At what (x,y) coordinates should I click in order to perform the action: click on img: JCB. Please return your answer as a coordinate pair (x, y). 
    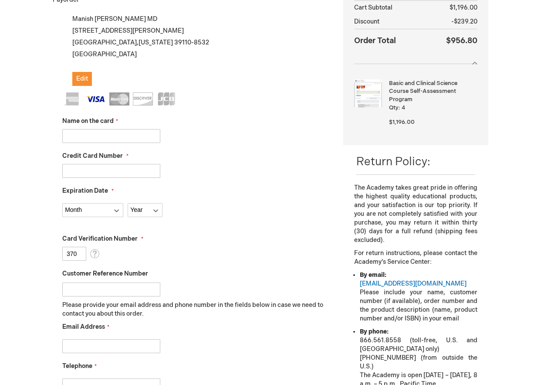
    Looking at the image, I should click on (166, 99).